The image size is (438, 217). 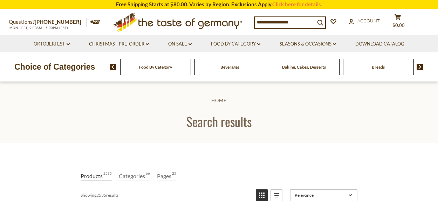 What do you see at coordinates (96, 176) in the screenshot?
I see `a: View Products Tab` at bounding box center [96, 176].